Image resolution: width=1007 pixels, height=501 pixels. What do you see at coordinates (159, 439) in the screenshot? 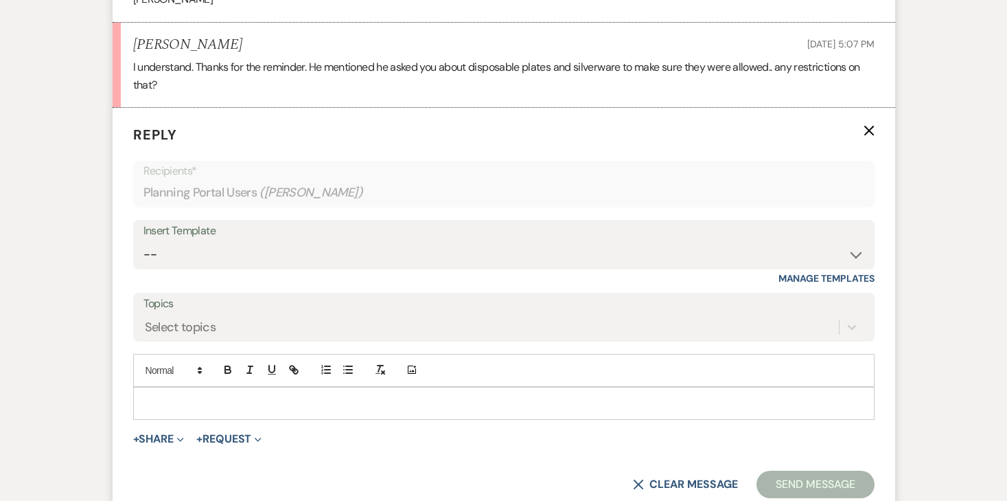
I see `button: Share` at bounding box center [159, 439].